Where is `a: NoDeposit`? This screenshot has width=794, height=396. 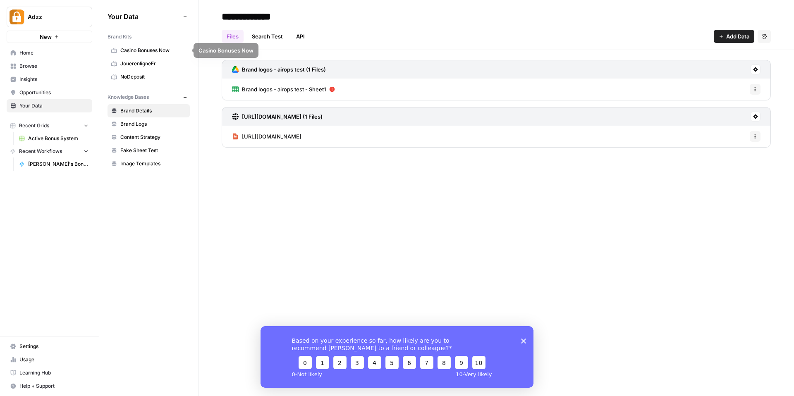 a: NoDeposit is located at coordinates (149, 77).